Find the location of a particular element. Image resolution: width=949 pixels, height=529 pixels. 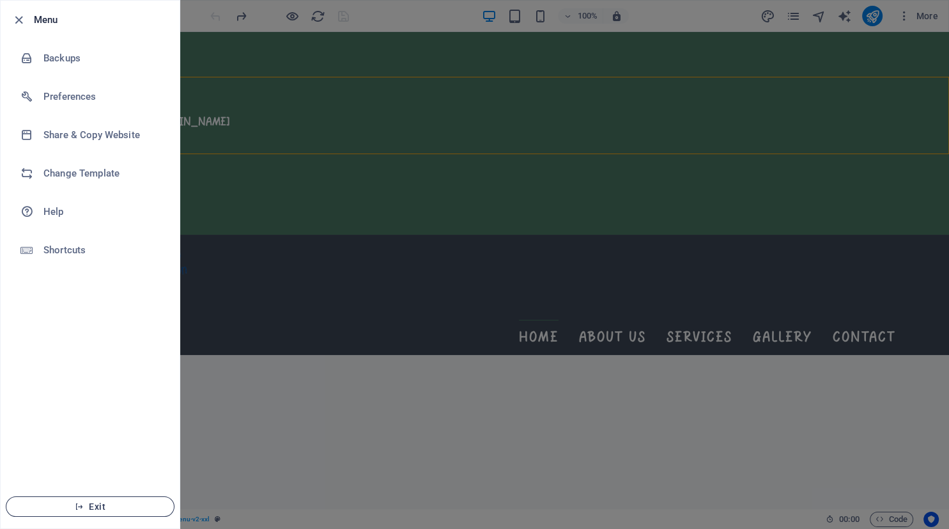

h6: Menu is located at coordinates (102, 20).